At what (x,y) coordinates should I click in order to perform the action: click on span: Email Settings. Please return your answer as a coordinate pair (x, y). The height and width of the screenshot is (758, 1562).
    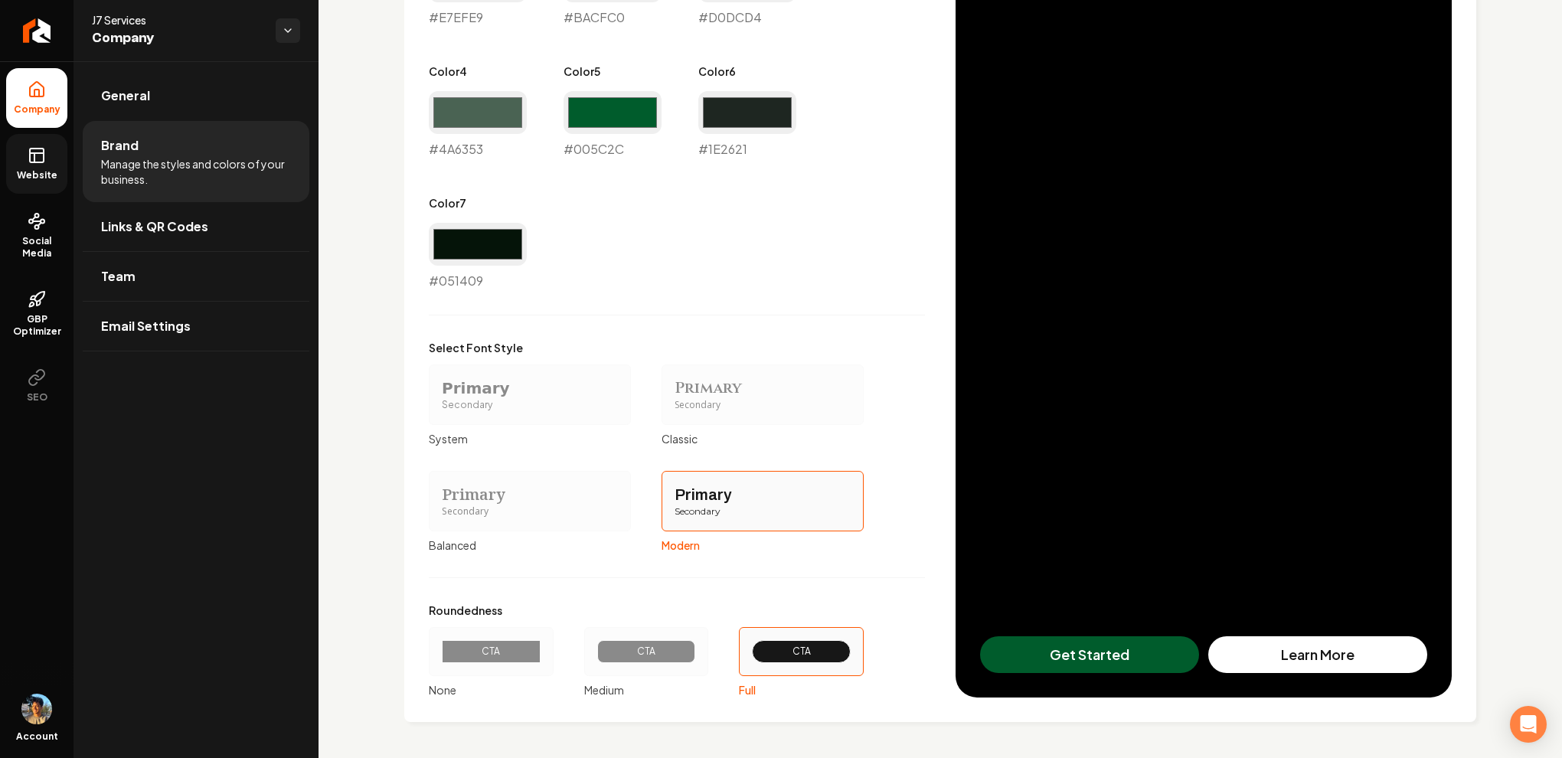
    Looking at the image, I should click on (145, 326).